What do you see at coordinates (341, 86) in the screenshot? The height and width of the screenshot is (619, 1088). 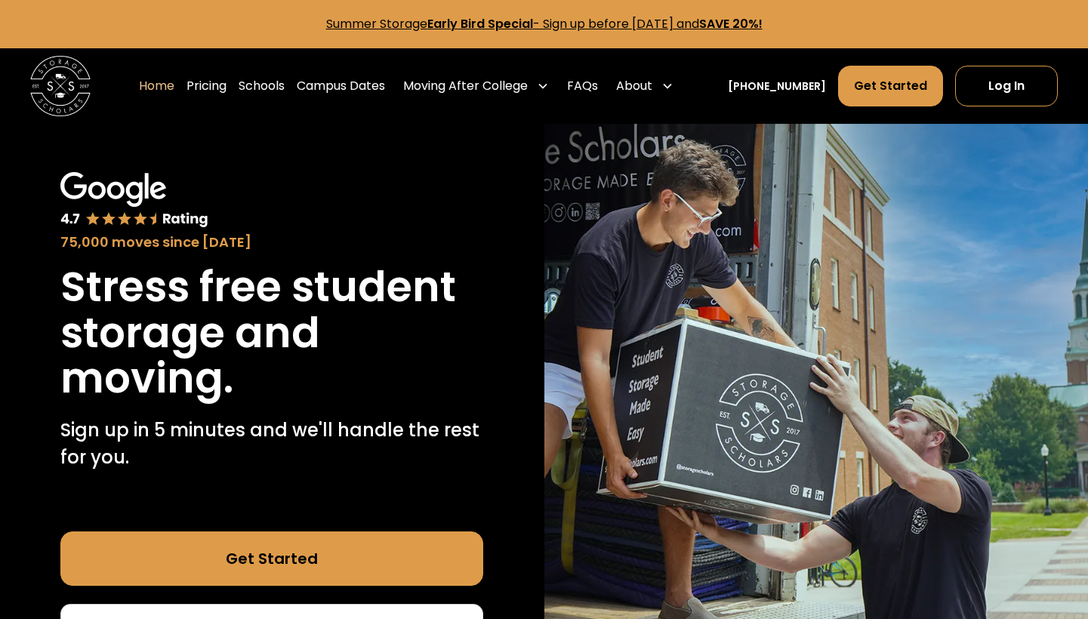 I see `a: Campus Dates` at bounding box center [341, 86].